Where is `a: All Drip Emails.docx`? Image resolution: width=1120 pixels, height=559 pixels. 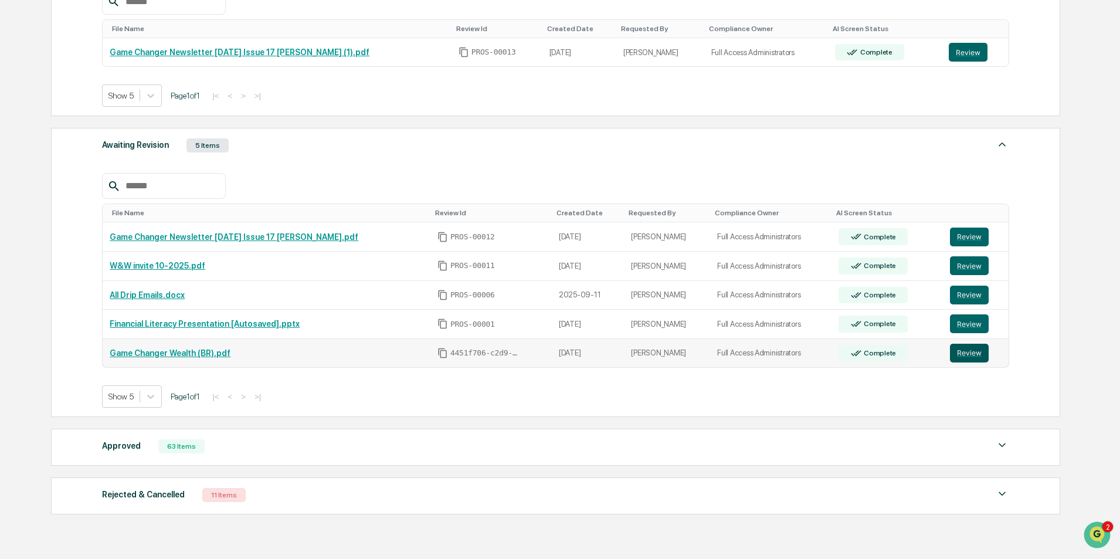 a: All Drip Emails.docx is located at coordinates (147, 295).